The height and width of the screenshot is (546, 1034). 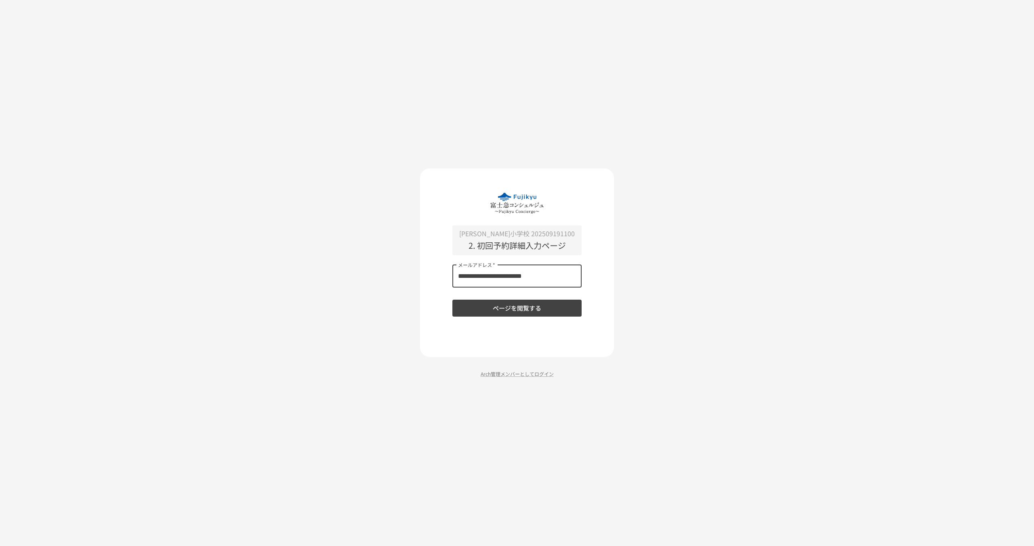 I want to click on label: メールアドレス, so click(x=477, y=265).